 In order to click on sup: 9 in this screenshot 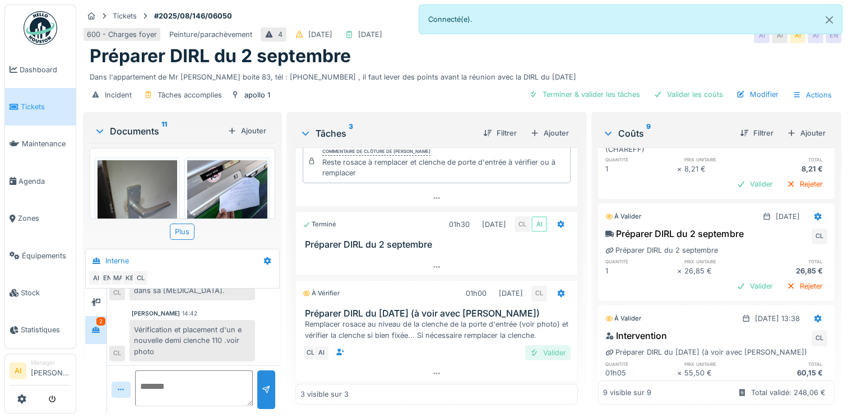, I will do `click(649, 133)`.